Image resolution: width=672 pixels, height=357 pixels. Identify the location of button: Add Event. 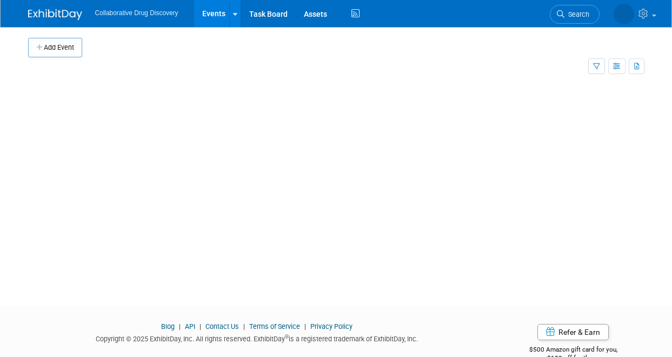
(55, 48).